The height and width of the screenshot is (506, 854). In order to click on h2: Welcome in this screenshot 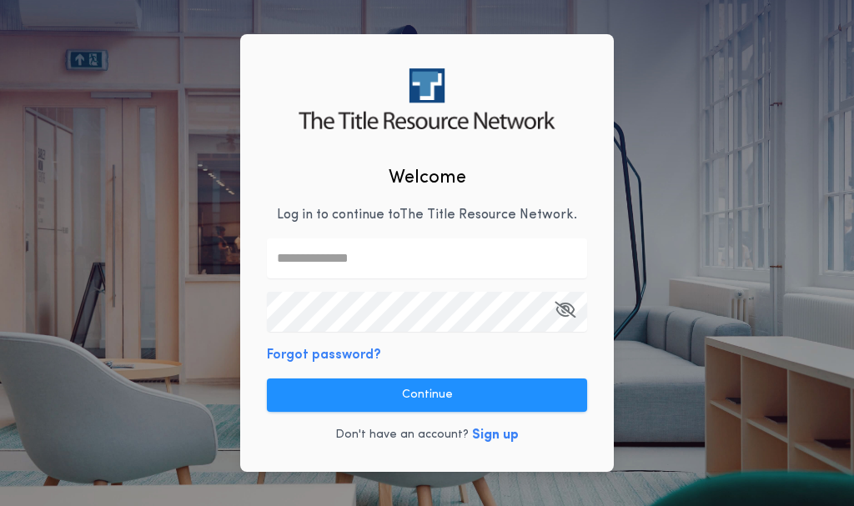, I will do `click(427, 178)`.